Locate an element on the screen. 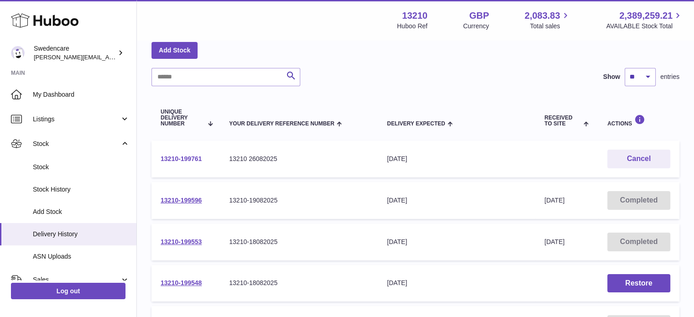 The image size is (694, 317). span: 2,083.83 is located at coordinates (542, 16).